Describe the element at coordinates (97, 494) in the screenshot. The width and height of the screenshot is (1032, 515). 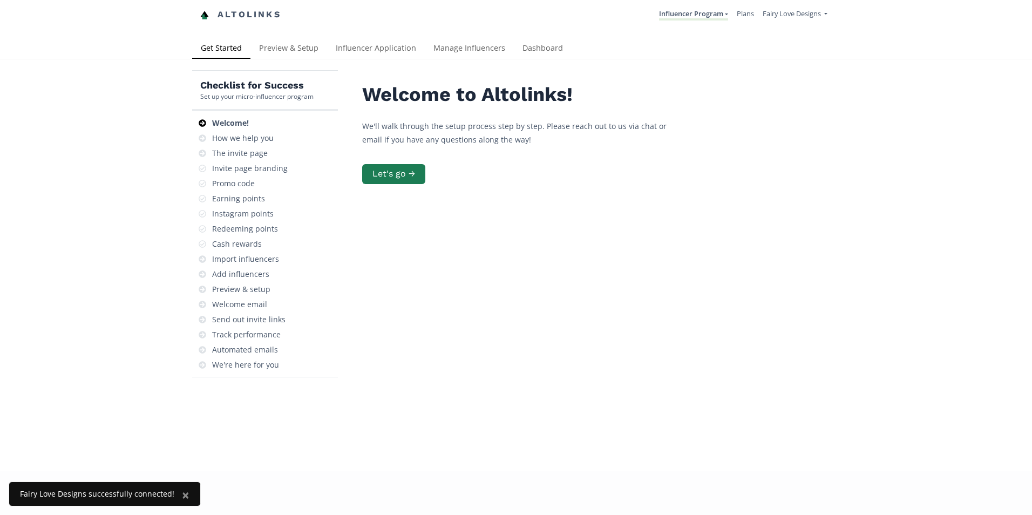
I see `div: Fairy Love Designs successfully connected!` at that location.